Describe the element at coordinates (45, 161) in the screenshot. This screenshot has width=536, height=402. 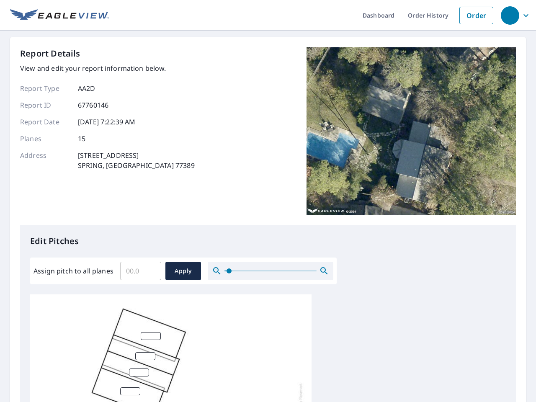
I see `p: Address` at that location.